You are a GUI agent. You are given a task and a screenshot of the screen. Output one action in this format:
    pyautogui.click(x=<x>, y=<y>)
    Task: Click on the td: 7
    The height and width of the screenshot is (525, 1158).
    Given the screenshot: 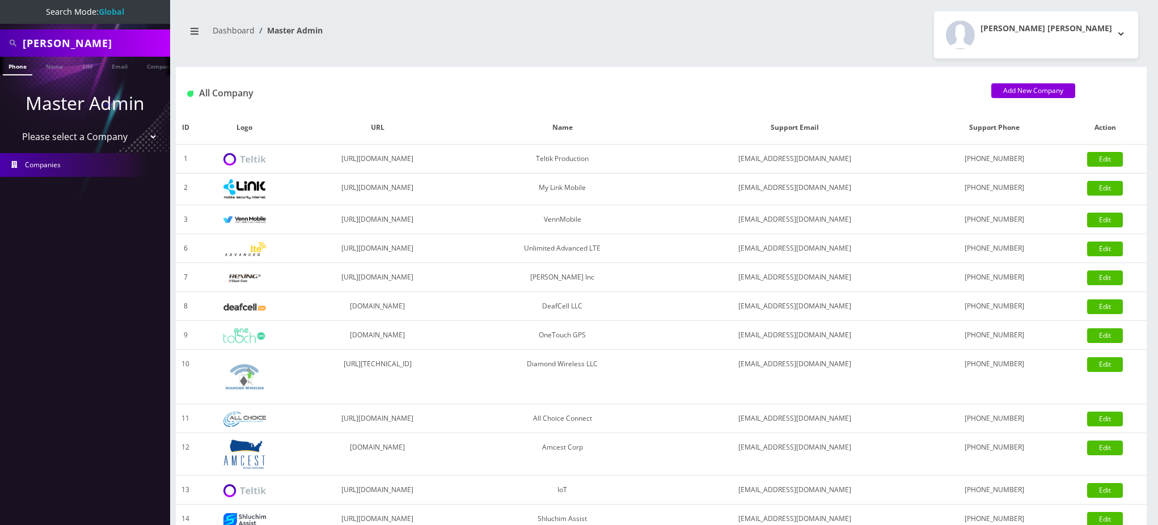 What is the action you would take?
    pyautogui.click(x=185, y=277)
    